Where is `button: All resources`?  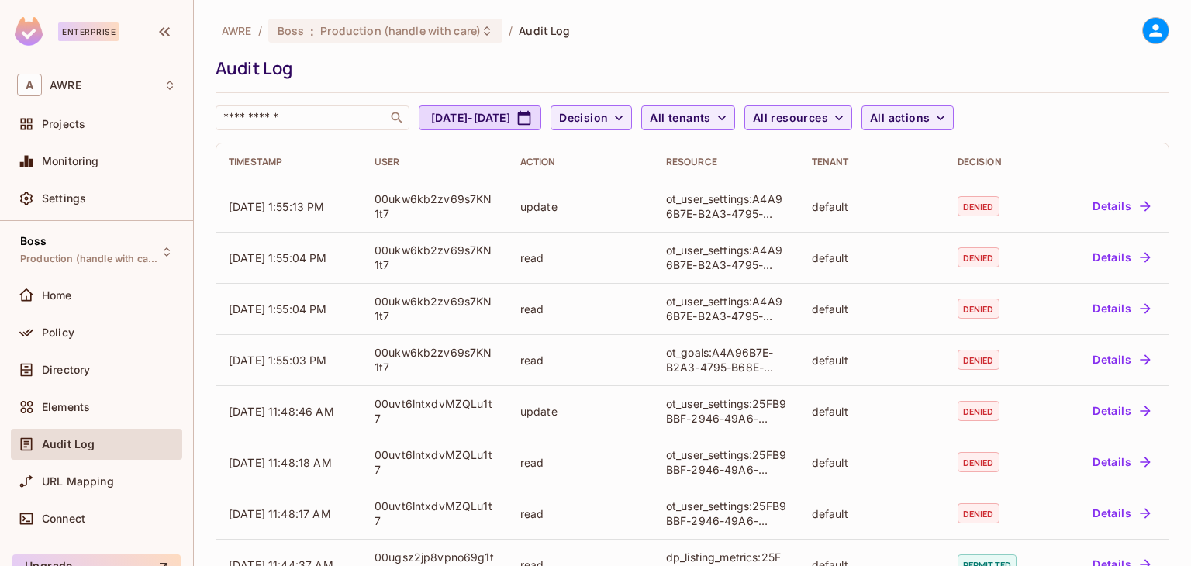
button: All resources is located at coordinates (798, 118).